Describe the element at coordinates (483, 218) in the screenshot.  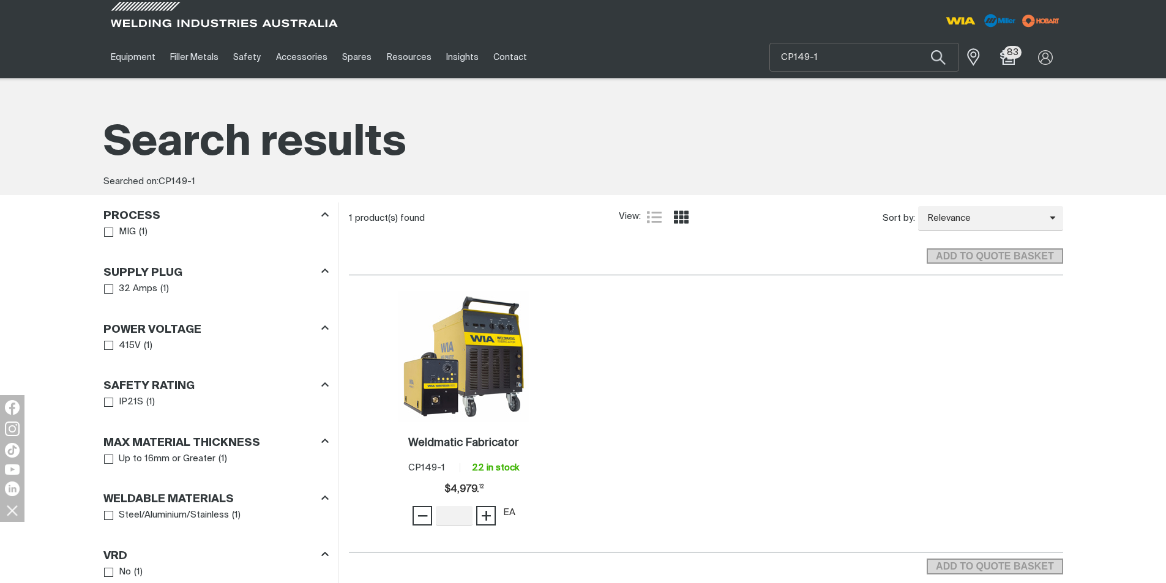
I see `div: 1` at that location.